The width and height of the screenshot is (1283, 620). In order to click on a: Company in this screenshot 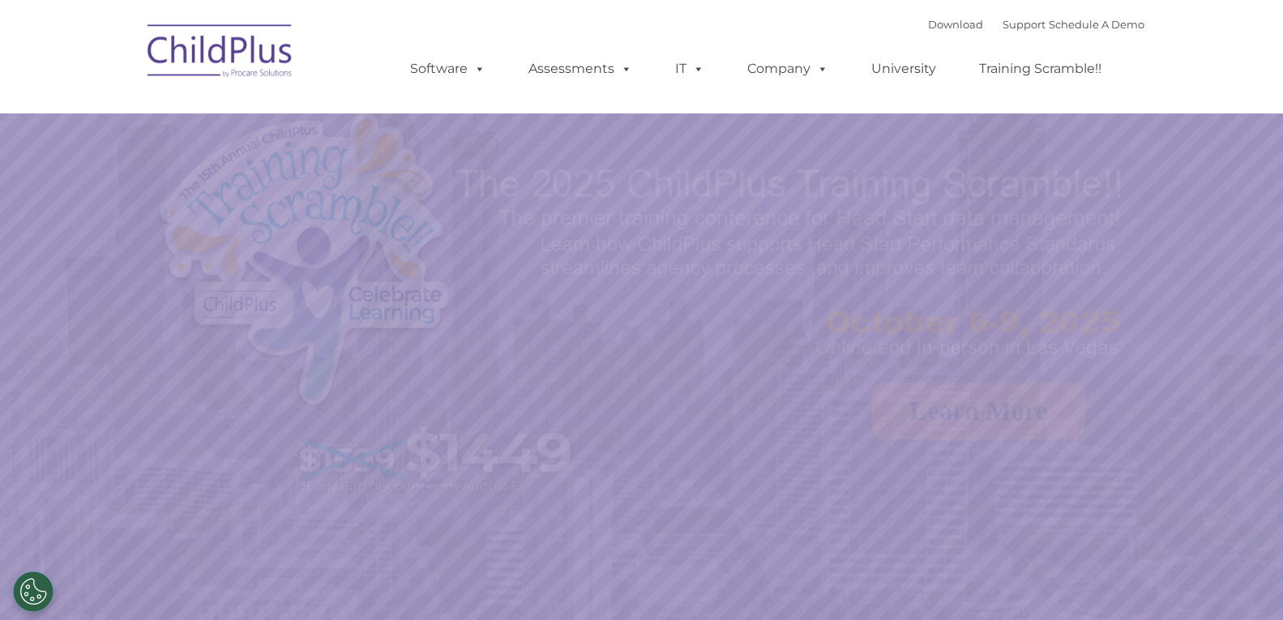, I will do `click(788, 69)`.